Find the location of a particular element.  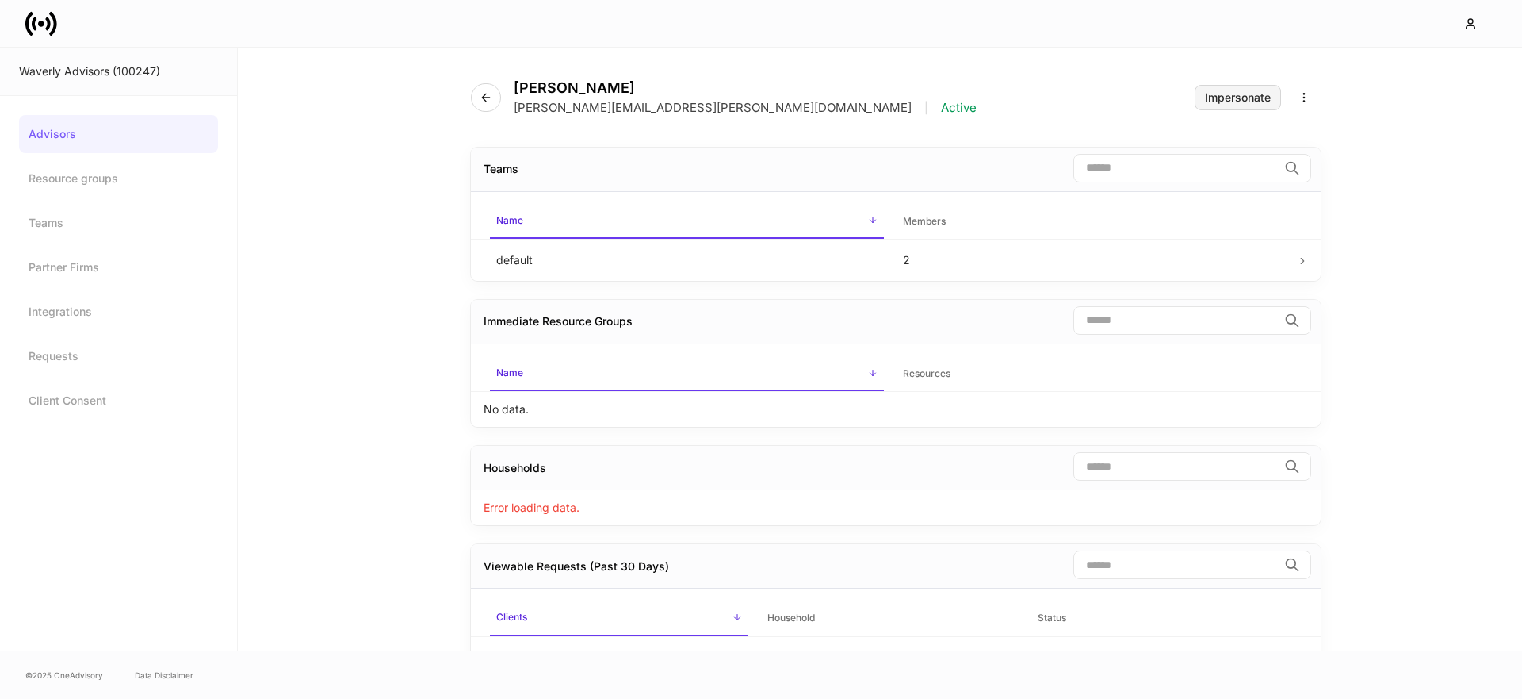

span: © 2025 OneAdvisory is located at coordinates (64, 675).